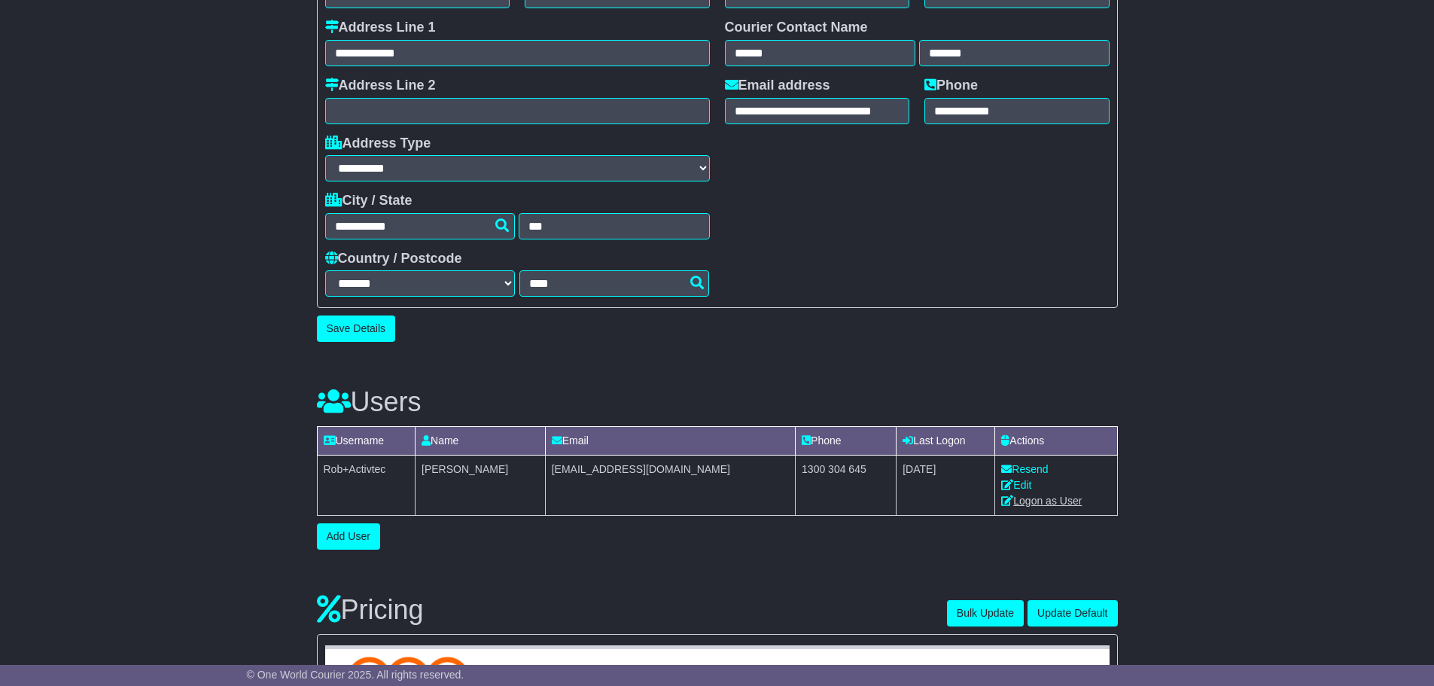 The height and width of the screenshot is (686, 1434). Describe the element at coordinates (366, 485) in the screenshot. I see `td: Rob+Activtec` at that location.